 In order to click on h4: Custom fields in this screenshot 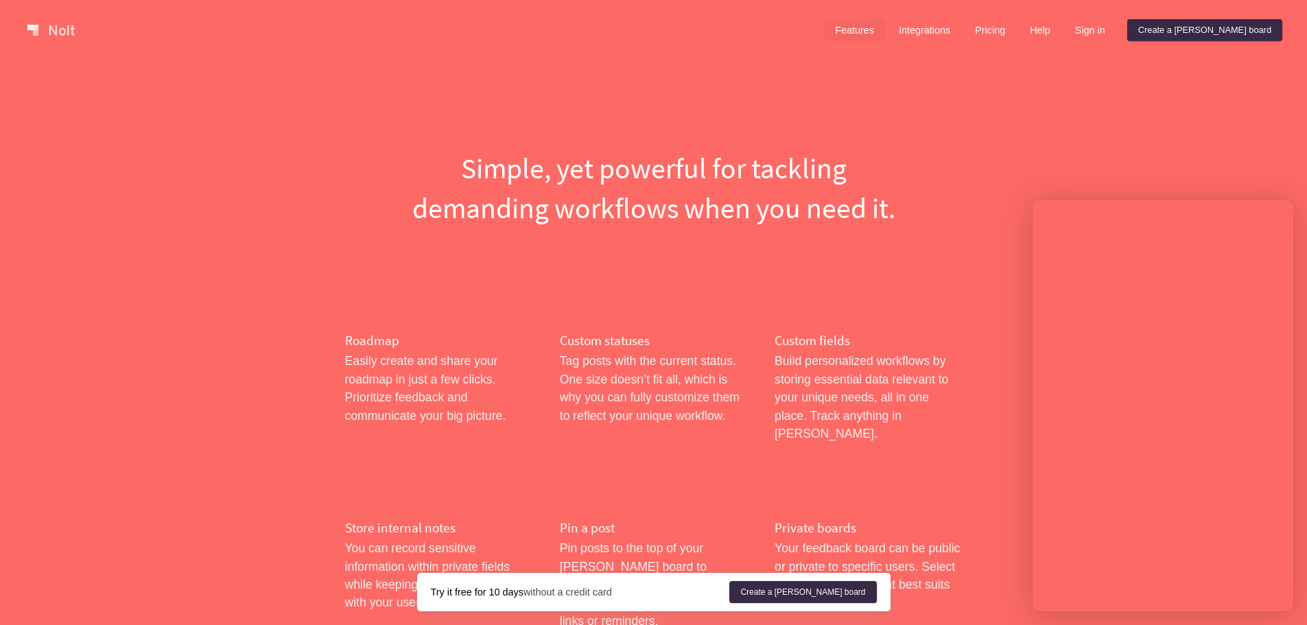, I will do `click(868, 340)`.